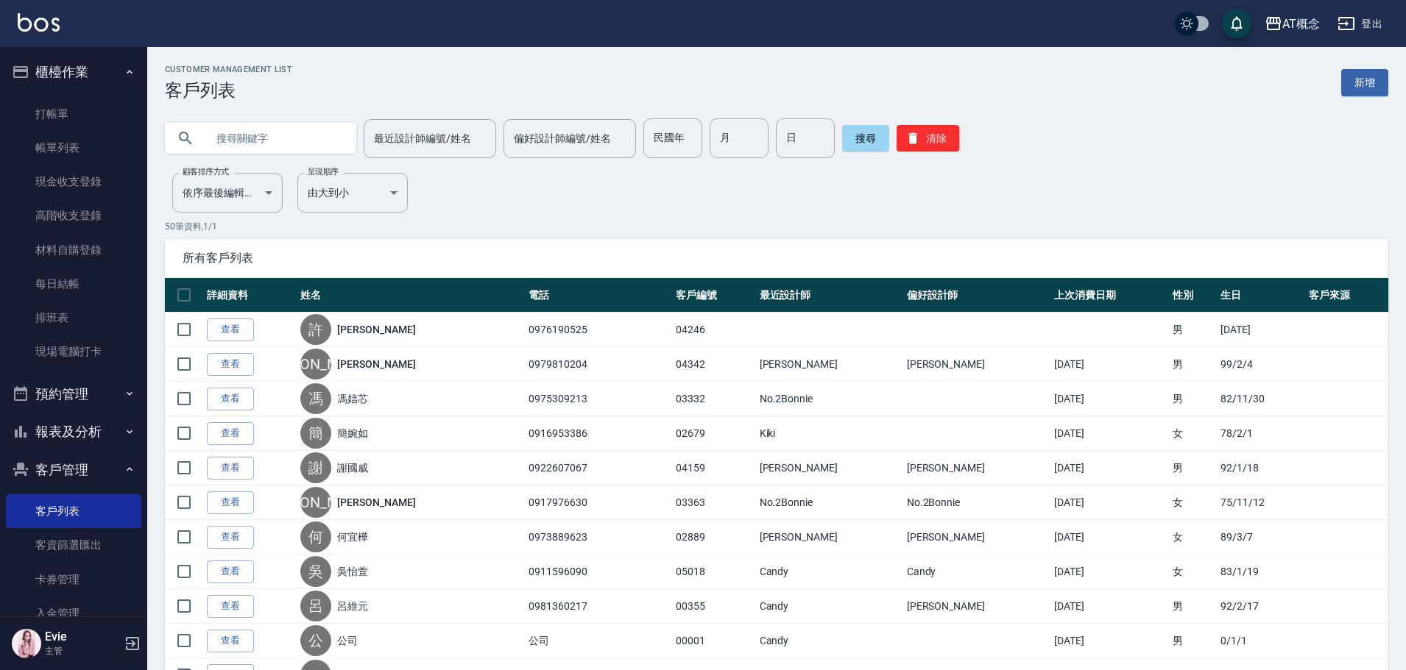 Image resolution: width=1406 pixels, height=670 pixels. Describe the element at coordinates (74, 394) in the screenshot. I see `button: 預約管理` at that location.